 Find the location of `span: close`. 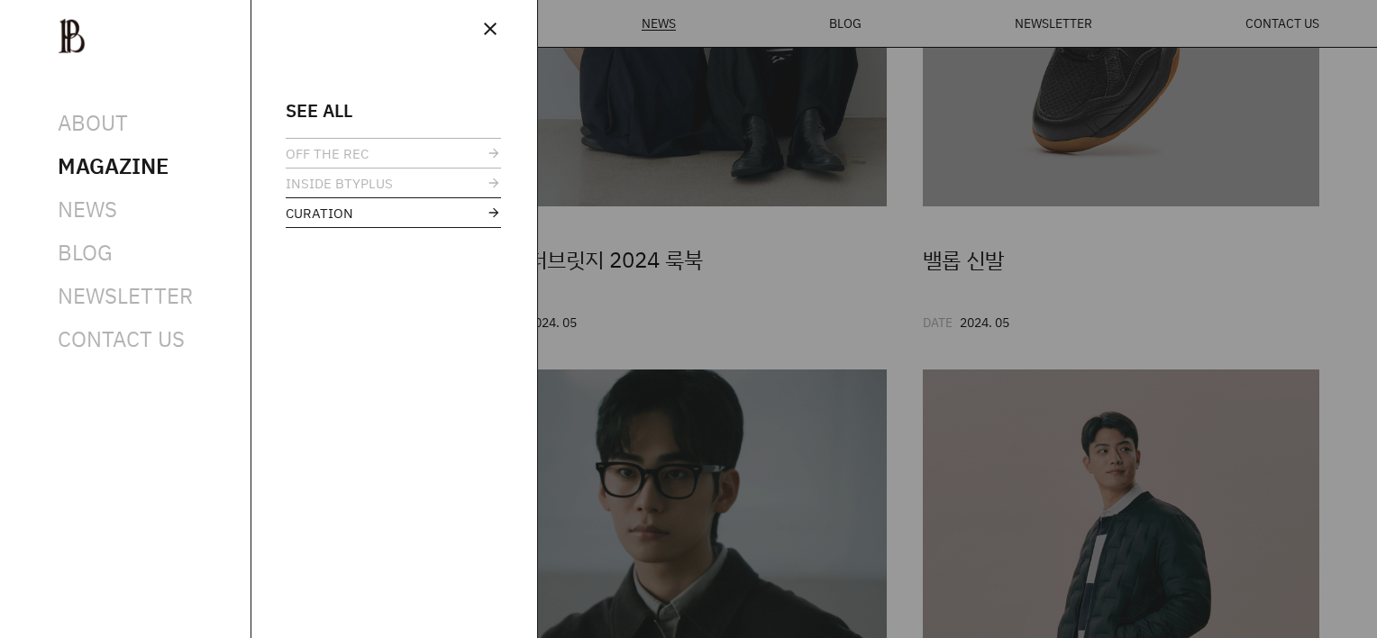

span: close is located at coordinates (490, 29).